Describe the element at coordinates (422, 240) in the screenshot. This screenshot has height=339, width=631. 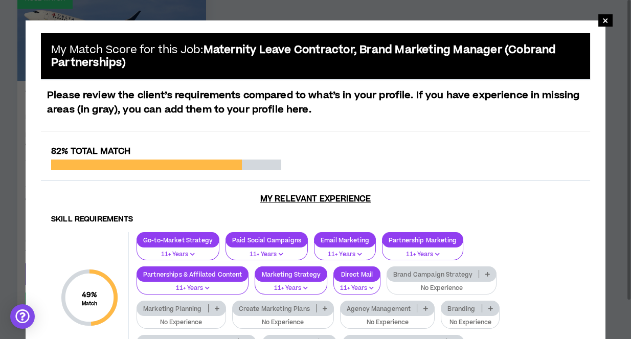
I see `p: Partnership Marketing` at that location.